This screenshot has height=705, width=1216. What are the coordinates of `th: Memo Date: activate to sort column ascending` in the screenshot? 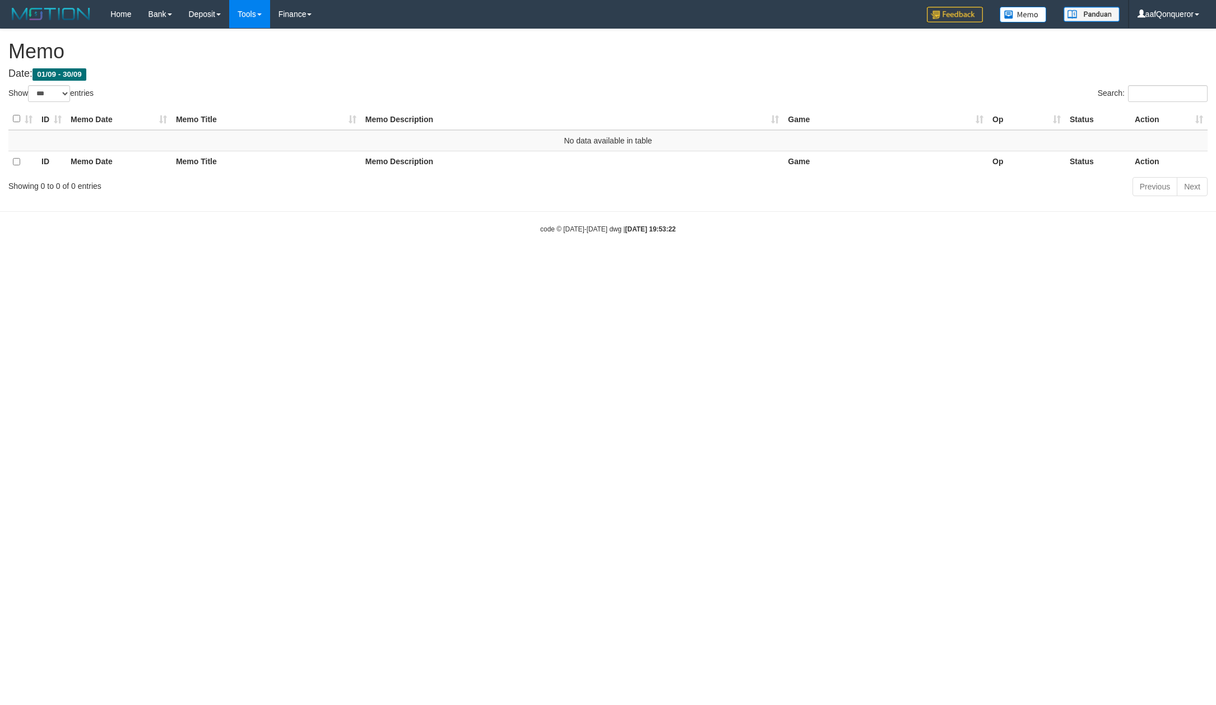 It's located at (119, 119).